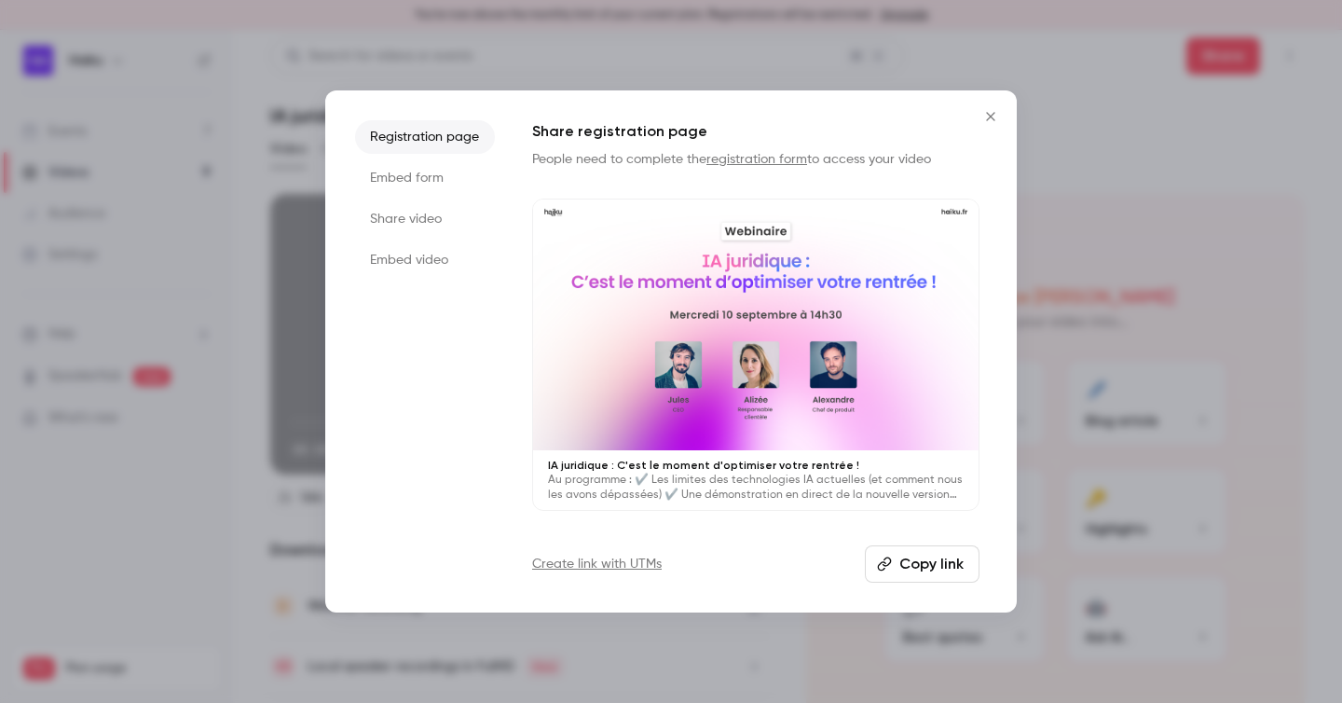 This screenshot has height=703, width=1342. Describe the element at coordinates (756, 159) in the screenshot. I see `p: People need to complete the to access your video` at that location.